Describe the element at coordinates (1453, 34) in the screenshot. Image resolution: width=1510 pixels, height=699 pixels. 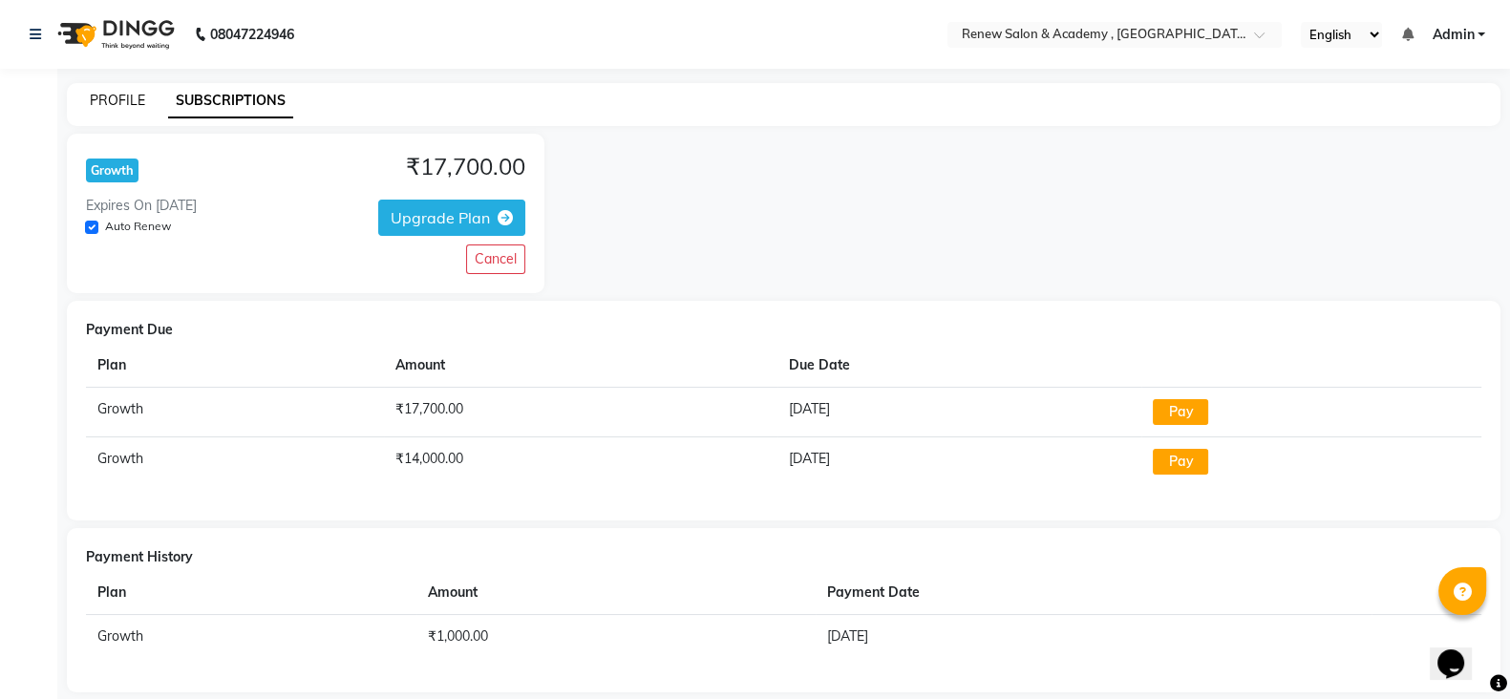
I see `span: Admin` at that location.